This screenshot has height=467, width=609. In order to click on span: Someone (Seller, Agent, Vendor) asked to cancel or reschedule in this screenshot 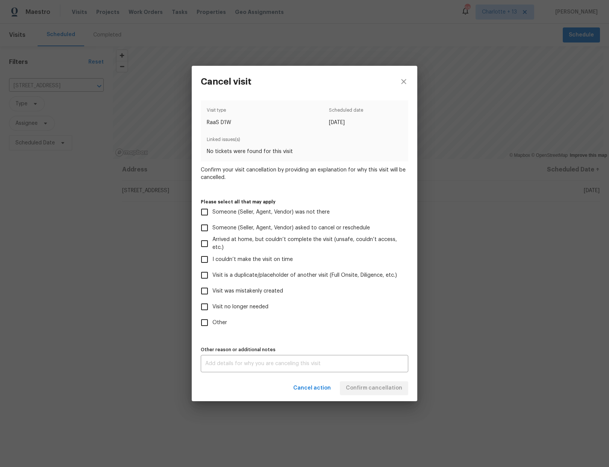, I will do `click(291, 228)`.